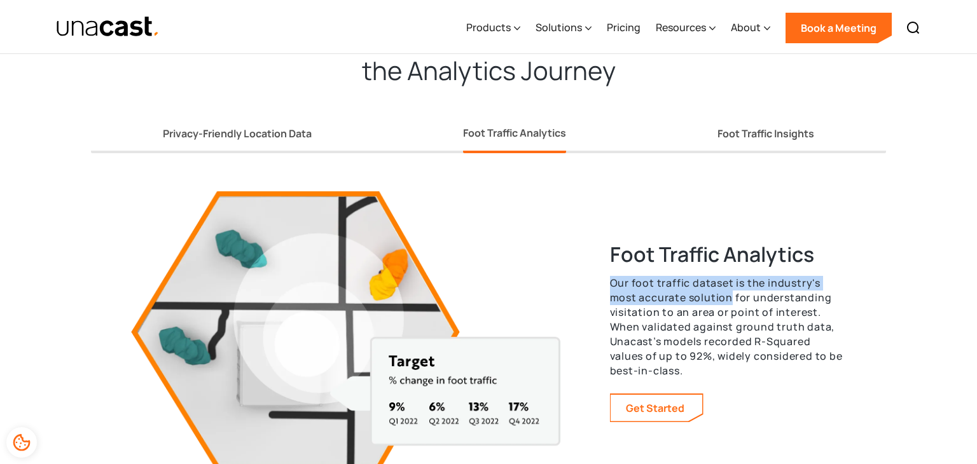  What do you see at coordinates (623, 28) in the screenshot?
I see `a: Pricing` at bounding box center [623, 28].